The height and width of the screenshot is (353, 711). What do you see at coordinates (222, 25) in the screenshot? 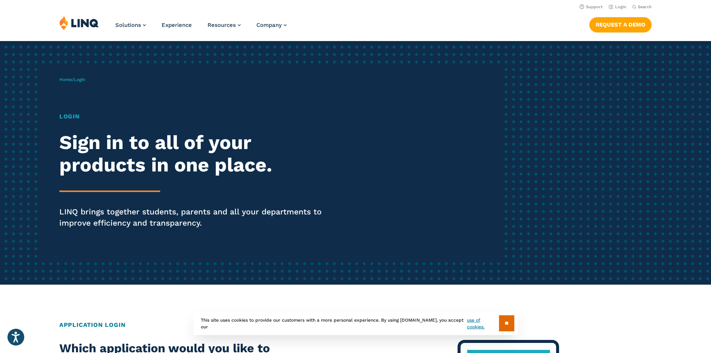
I see `span: Resources` at bounding box center [222, 25].